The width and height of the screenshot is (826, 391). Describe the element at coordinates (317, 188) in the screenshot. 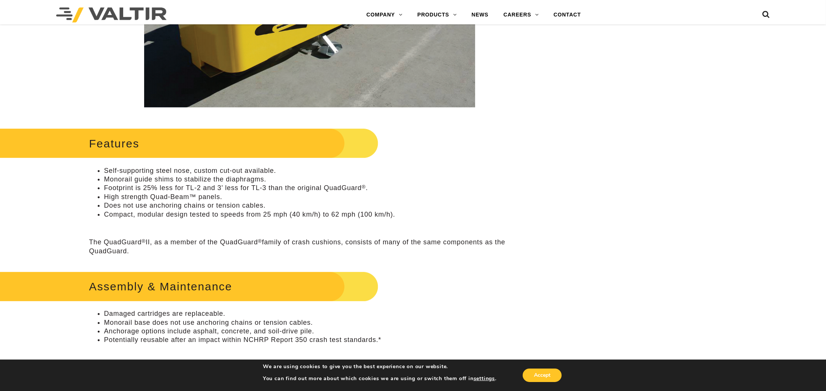

I see `li: Footprint is 25% less for TL-2 and 3’ less for TL-3 than the original QuadGuard .` at that location.